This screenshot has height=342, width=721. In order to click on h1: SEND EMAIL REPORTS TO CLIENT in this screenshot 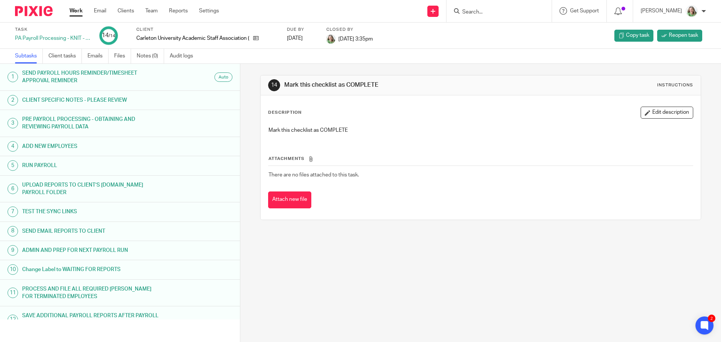, I will do `click(92, 231)`.